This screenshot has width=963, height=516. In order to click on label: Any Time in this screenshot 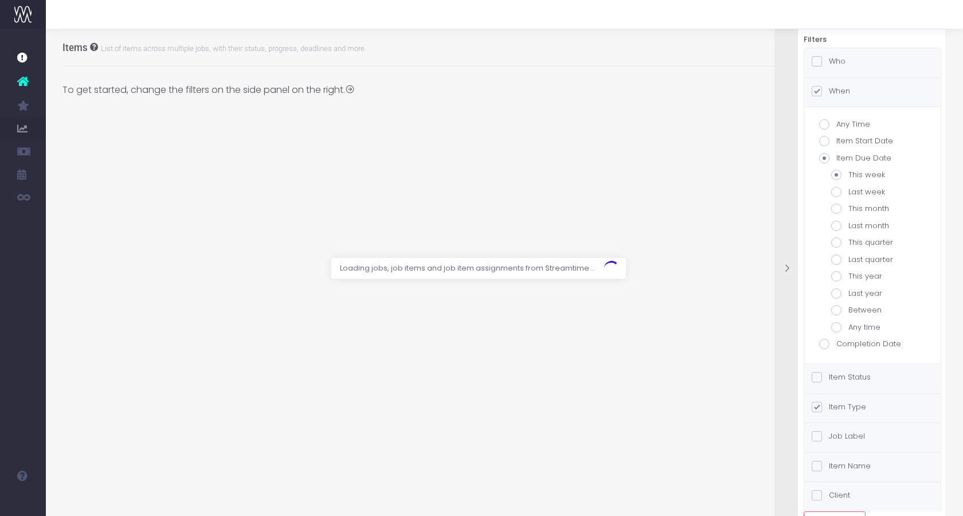, I will do `click(872, 124)`.